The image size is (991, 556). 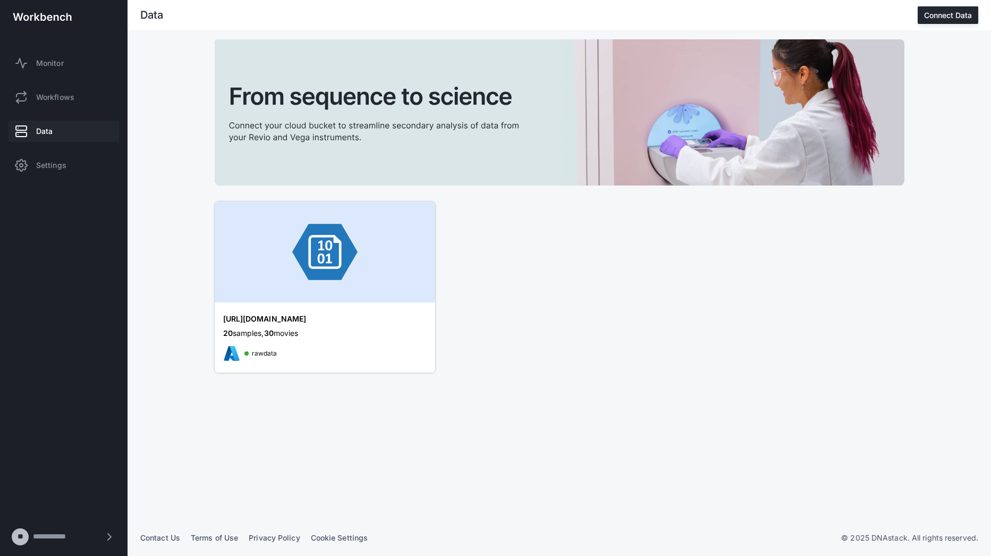 What do you see at coordinates (42, 17) in the screenshot?
I see `img: workbench-logo-white.svg` at bounding box center [42, 17].